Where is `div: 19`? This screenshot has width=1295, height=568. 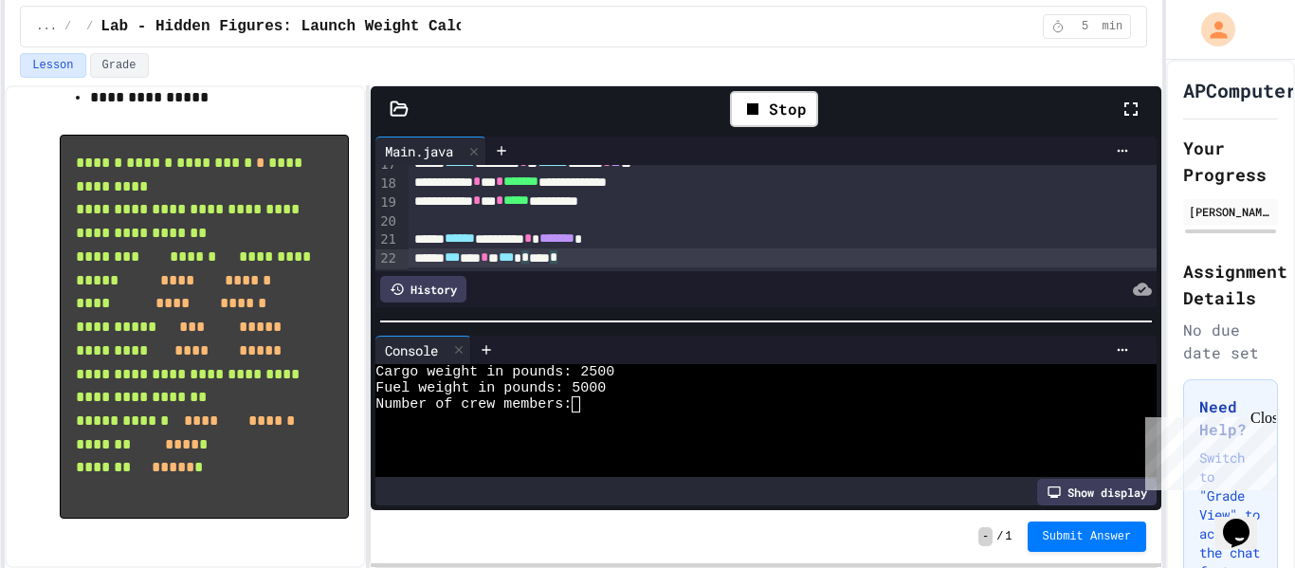
div: 19 is located at coordinates (387, 203).